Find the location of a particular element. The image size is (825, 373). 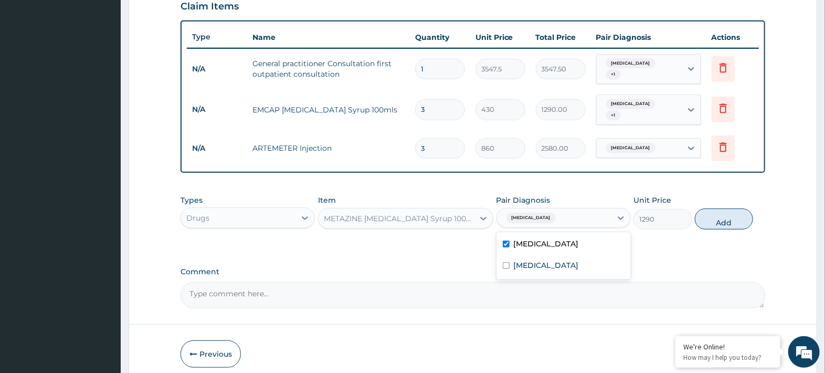

th: Unit Price is located at coordinates (500, 37).